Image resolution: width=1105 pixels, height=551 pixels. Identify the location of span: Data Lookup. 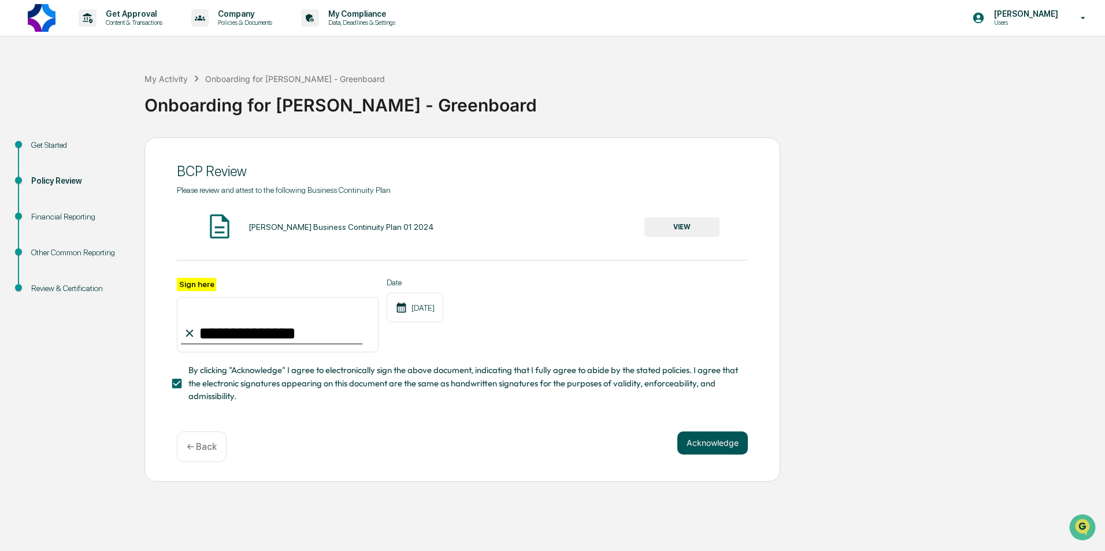
(48, 173).